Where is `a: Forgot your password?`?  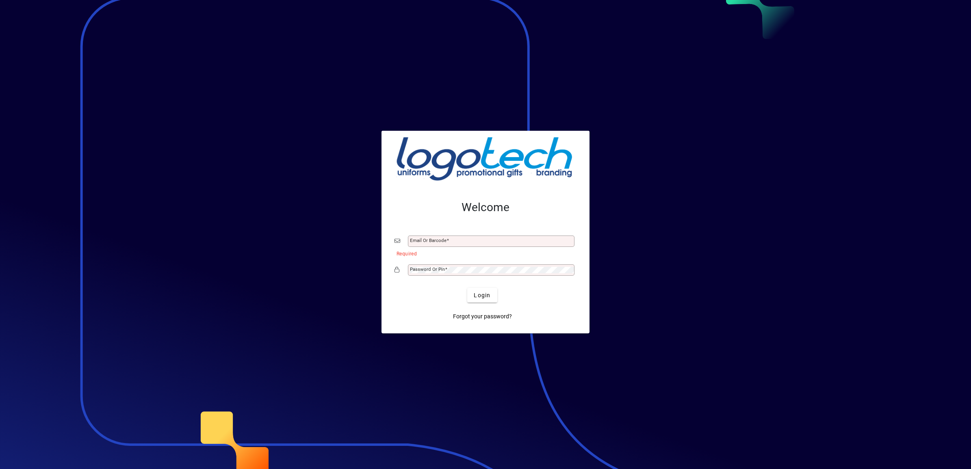 a: Forgot your password? is located at coordinates (482, 317).